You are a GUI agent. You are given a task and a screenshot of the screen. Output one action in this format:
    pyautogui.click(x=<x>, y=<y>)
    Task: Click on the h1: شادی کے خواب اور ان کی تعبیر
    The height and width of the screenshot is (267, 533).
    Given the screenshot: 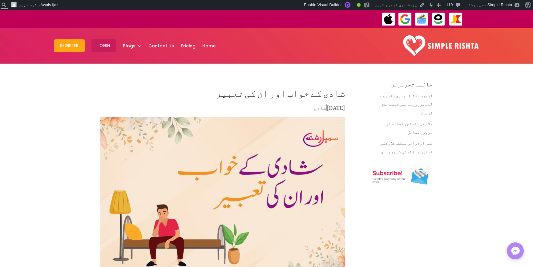 What is the action you would take?
    pyautogui.click(x=222, y=92)
    